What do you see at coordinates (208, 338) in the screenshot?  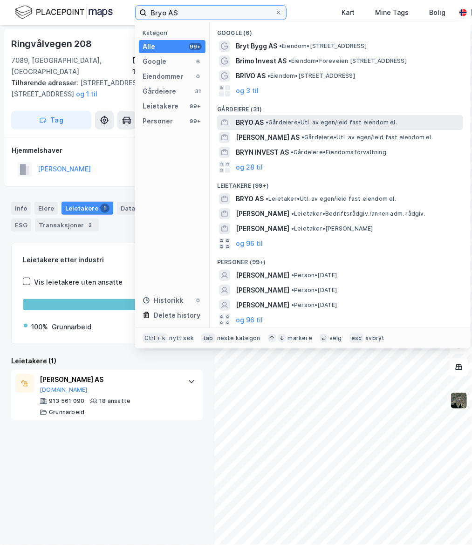 I see `div: tab` at bounding box center [208, 338].